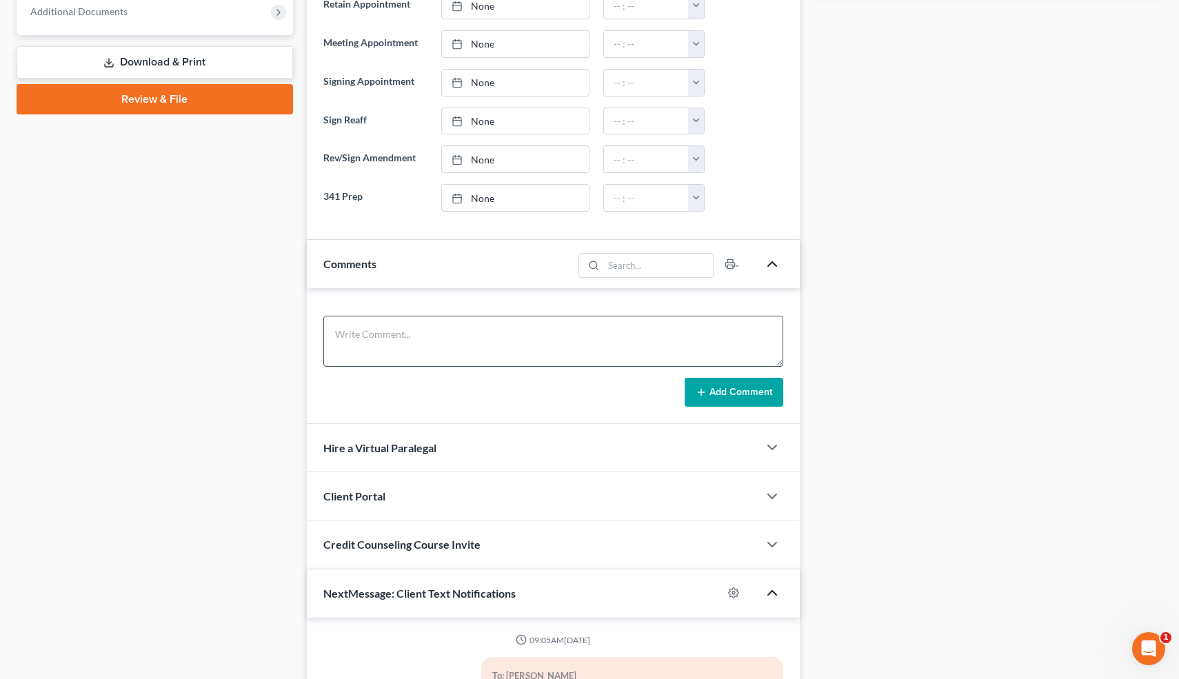 The height and width of the screenshot is (679, 1179). I want to click on a: Download & Print, so click(154, 62).